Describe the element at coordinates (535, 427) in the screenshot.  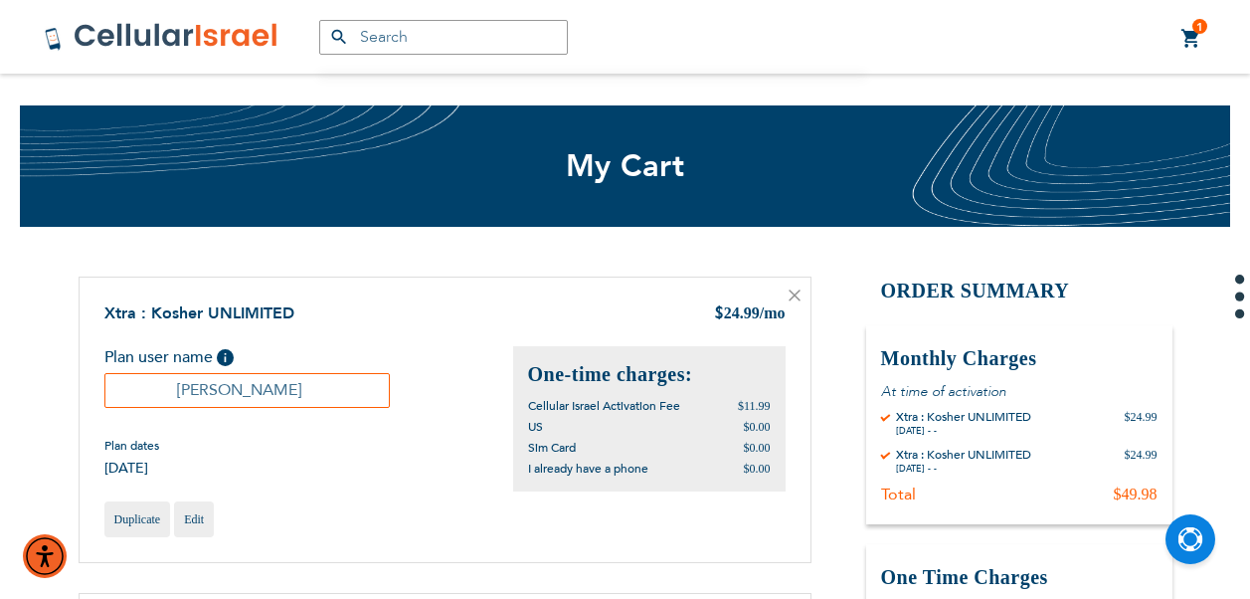
I see `span: US` at that location.